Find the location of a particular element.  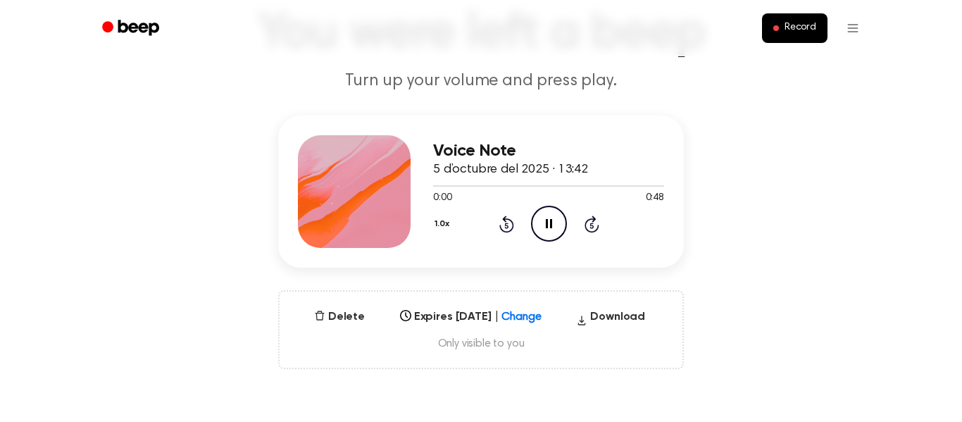

a: Beep is located at coordinates (132, 28).